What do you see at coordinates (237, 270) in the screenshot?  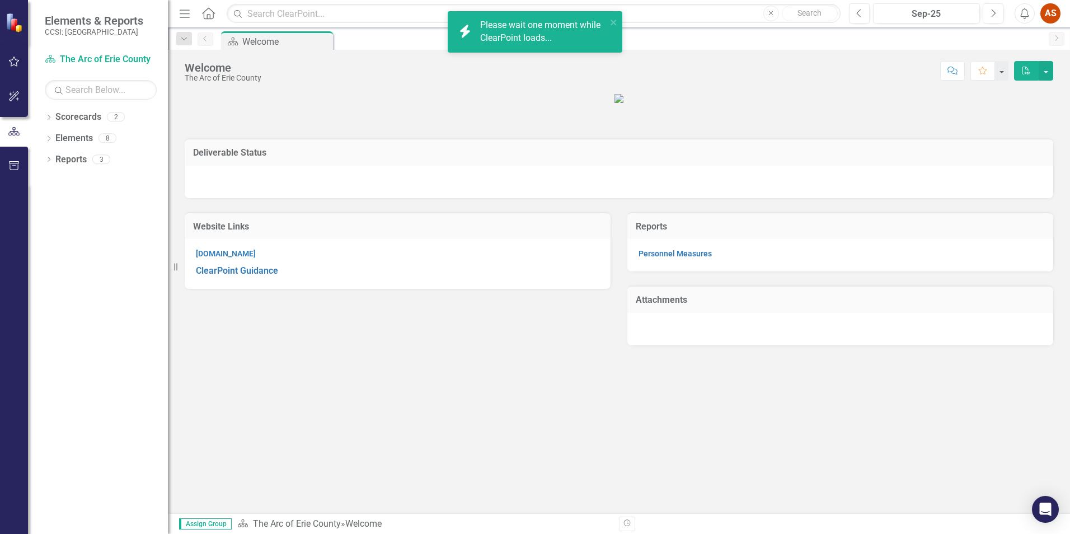 I see `a: ClearPoint Guidance` at bounding box center [237, 270].